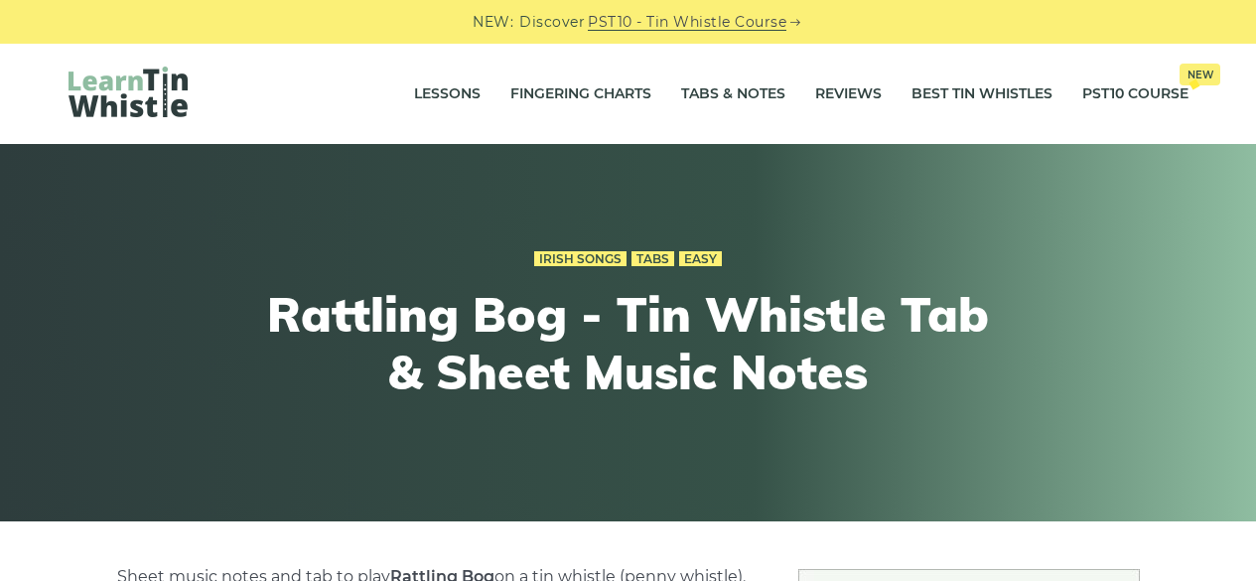  Describe the element at coordinates (700, 259) in the screenshot. I see `a: Easy` at that location.